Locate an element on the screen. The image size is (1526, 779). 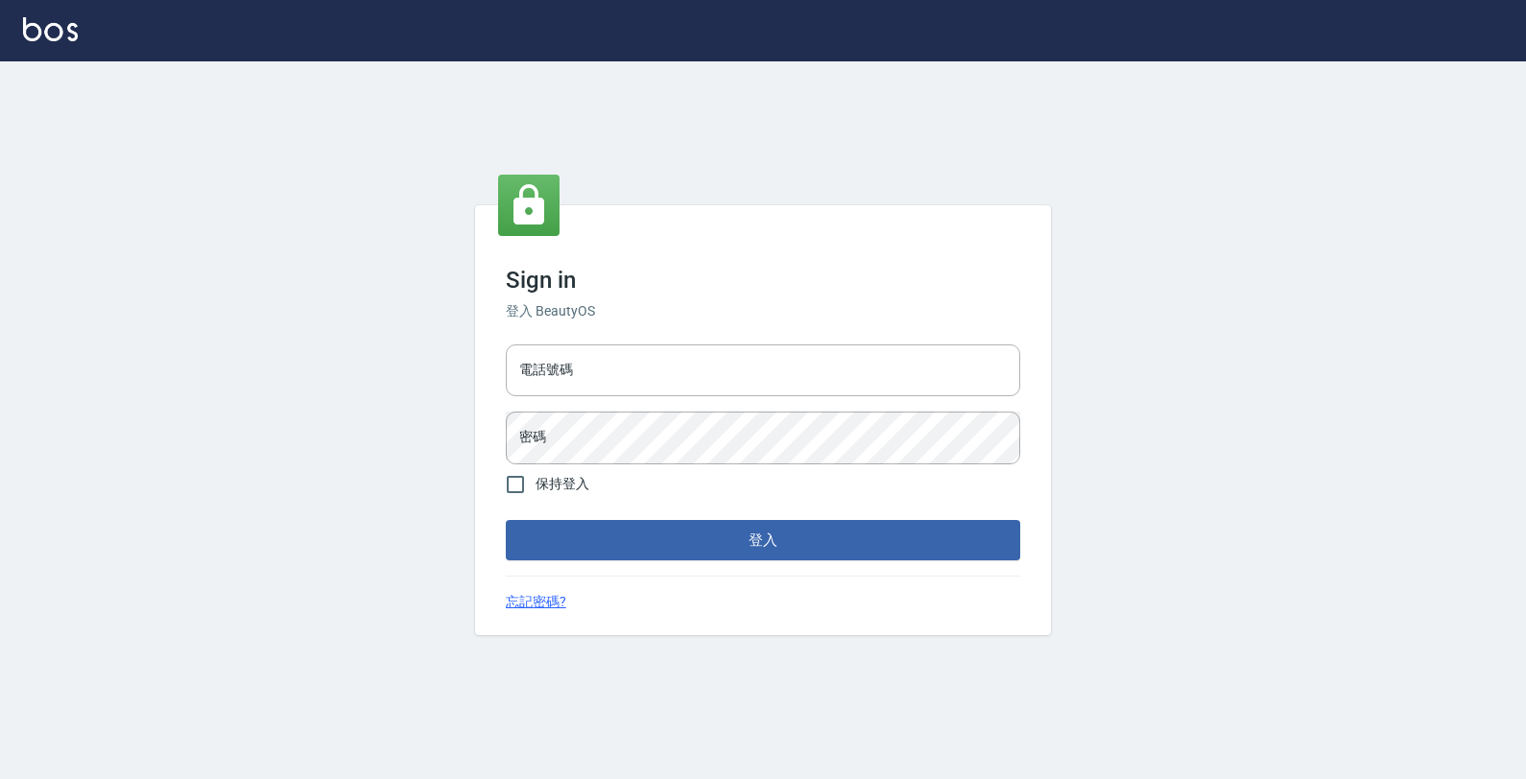
h3: Sign in is located at coordinates (763, 280).